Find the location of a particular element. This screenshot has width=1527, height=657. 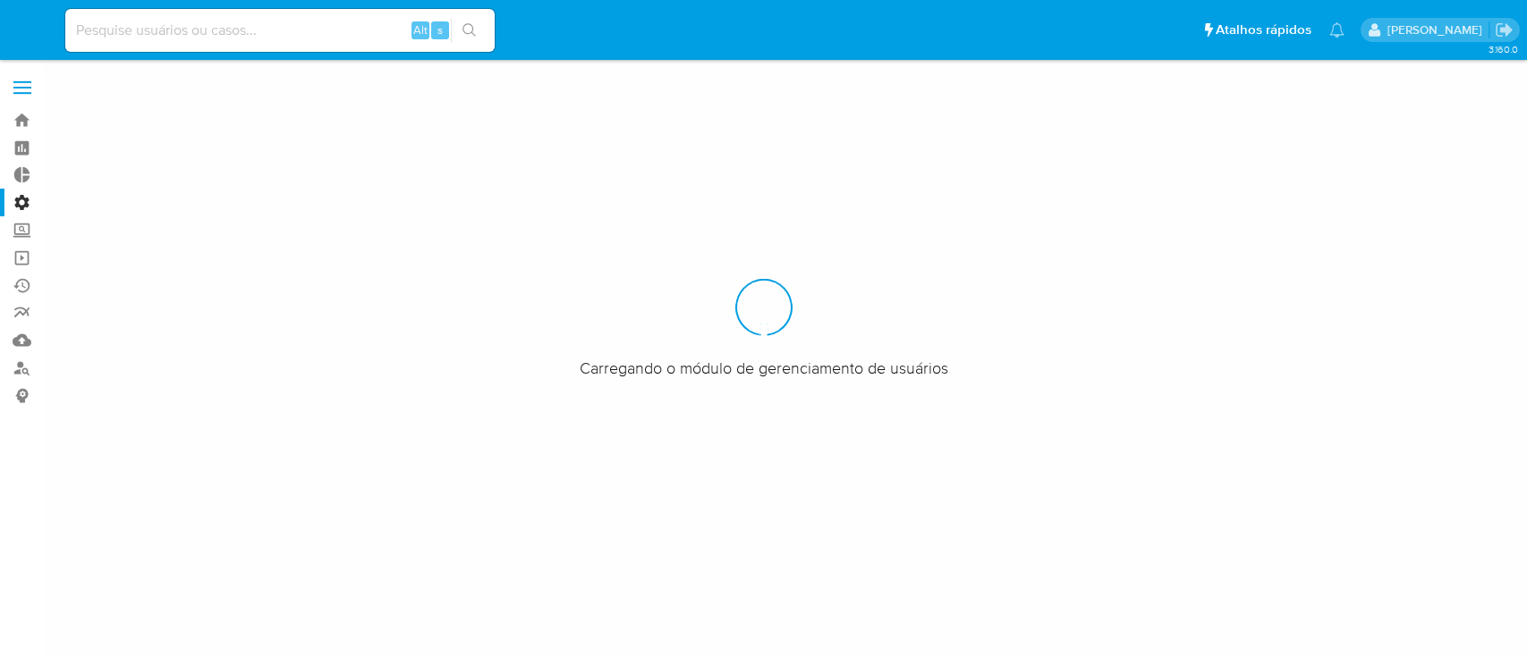

span: s is located at coordinates (440, 30).